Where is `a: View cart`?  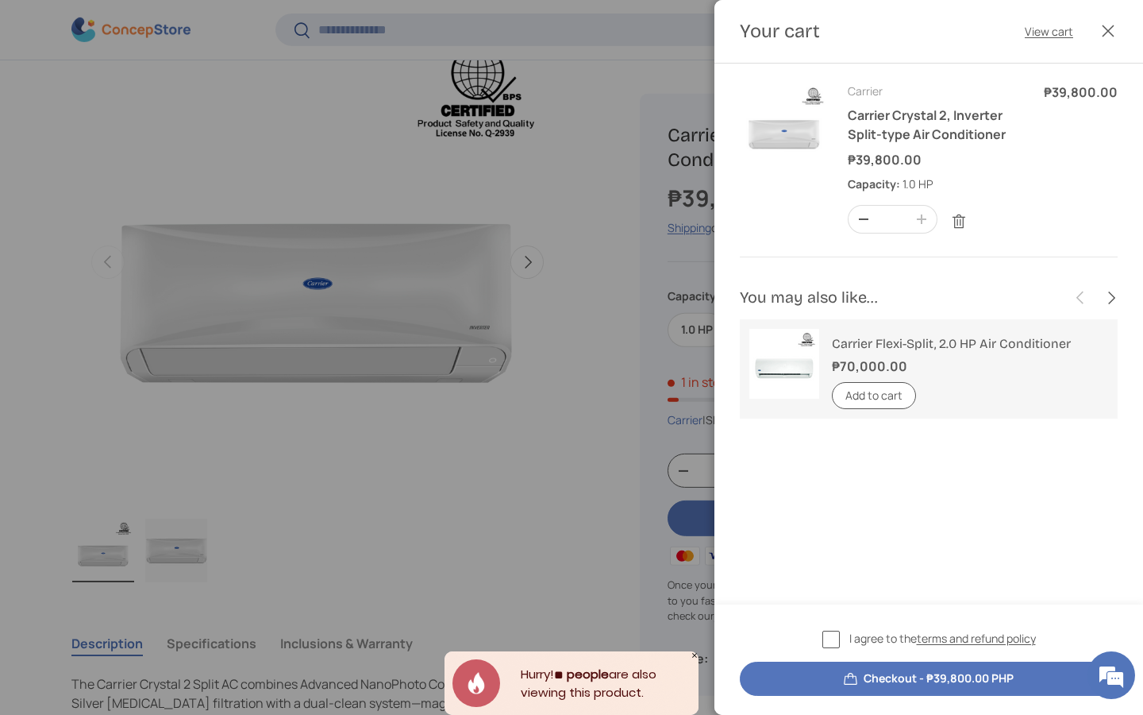 a: View cart is located at coordinates (1049, 31).